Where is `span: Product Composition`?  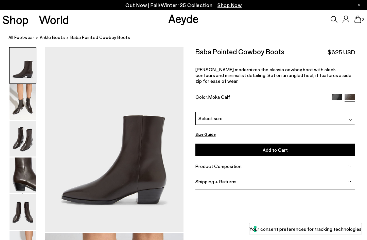 span: Product Composition is located at coordinates (219, 166).